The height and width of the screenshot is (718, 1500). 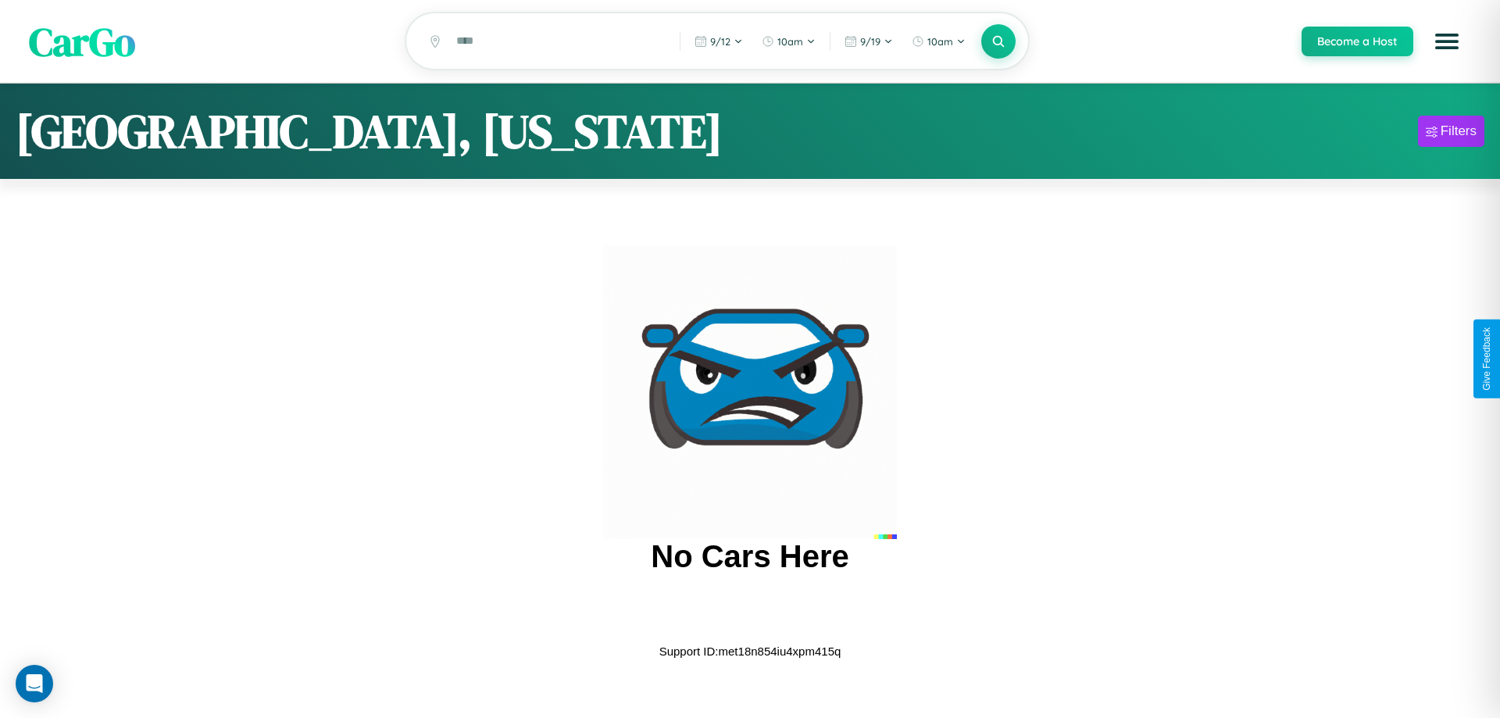 I want to click on button: Open menu, so click(x=1447, y=41).